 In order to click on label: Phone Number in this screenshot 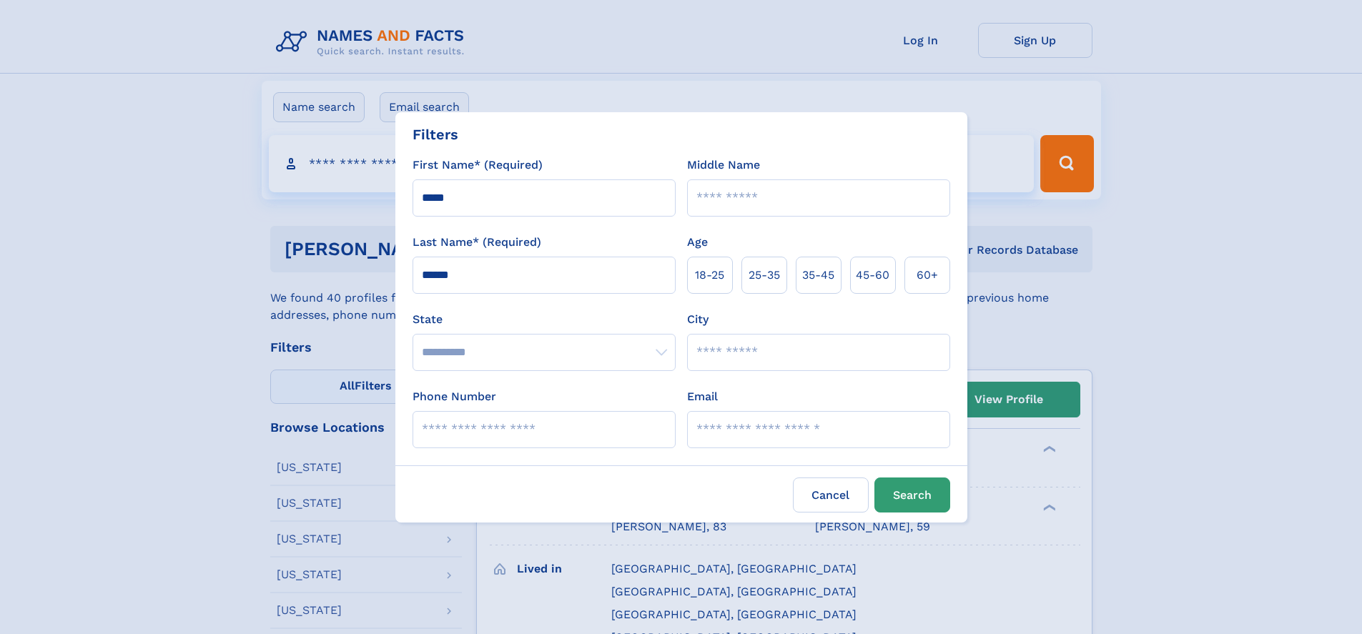, I will do `click(454, 397)`.